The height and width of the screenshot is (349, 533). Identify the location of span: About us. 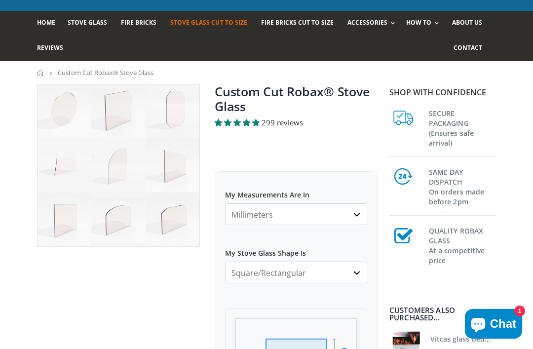
(467, 22).